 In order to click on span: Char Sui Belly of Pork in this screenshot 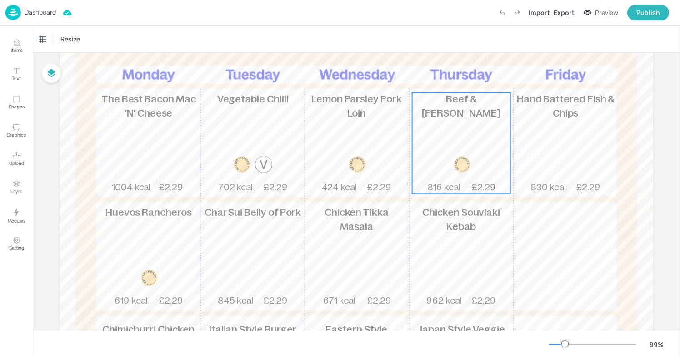, I will do `click(253, 212)`.